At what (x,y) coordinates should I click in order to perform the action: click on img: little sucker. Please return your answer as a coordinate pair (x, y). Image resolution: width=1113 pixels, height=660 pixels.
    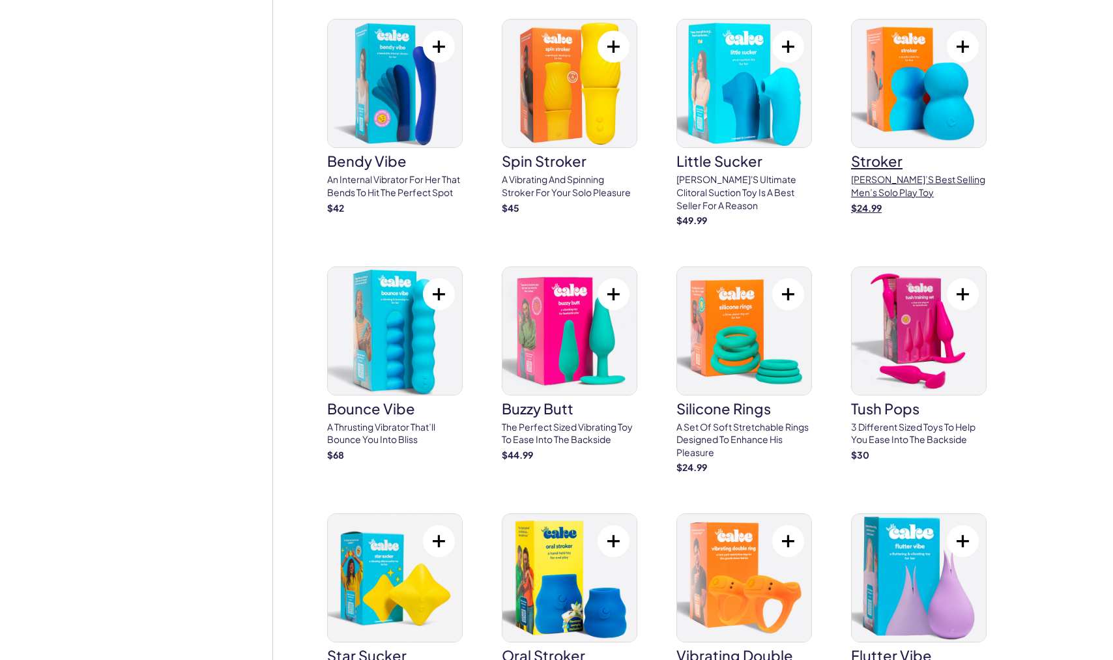
    Looking at the image, I should click on (744, 83).